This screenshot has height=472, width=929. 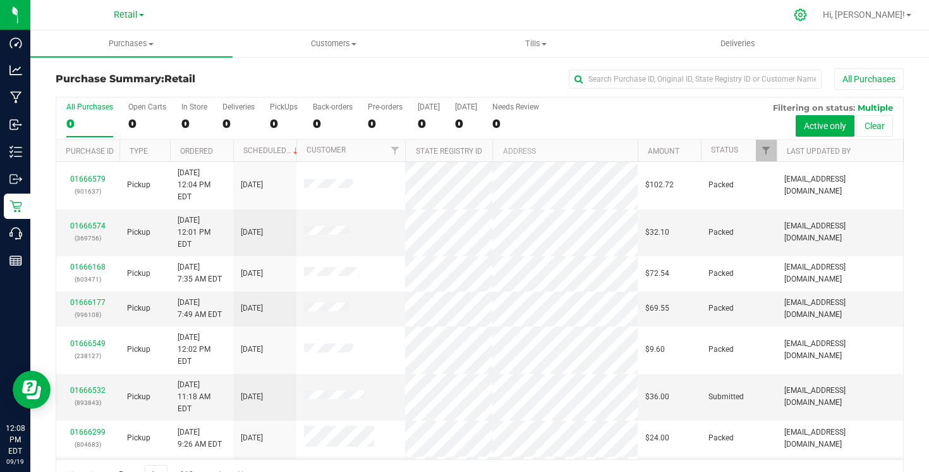 What do you see at coordinates (801, 15) in the screenshot?
I see `div: Manage settings` at bounding box center [801, 15].